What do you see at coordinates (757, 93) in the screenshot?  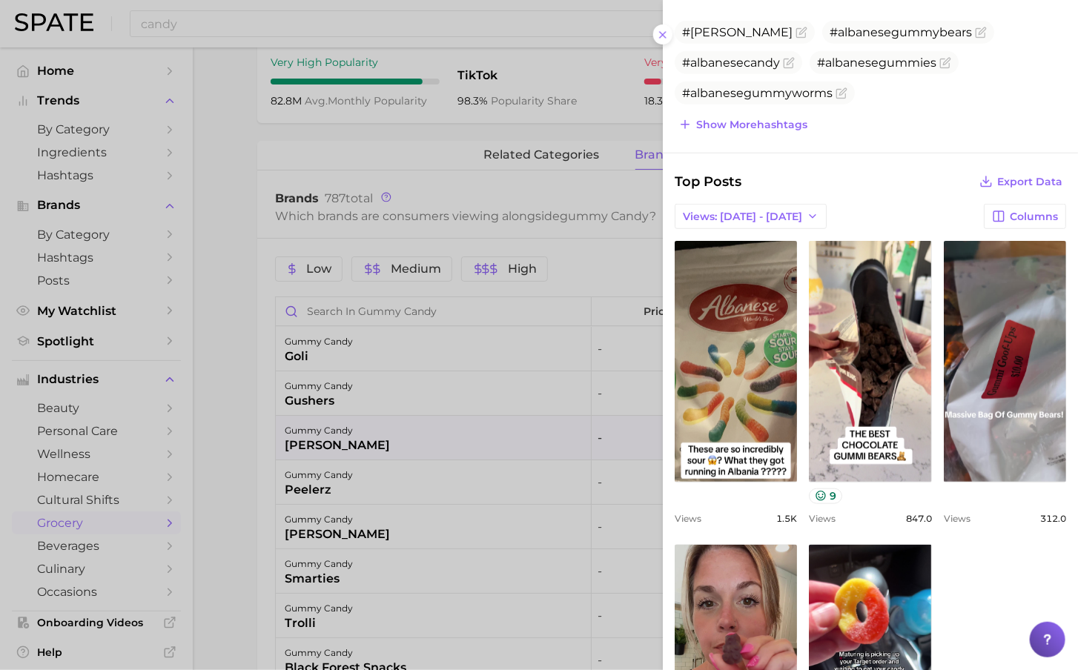 I see `span: #albanesegummyworms` at bounding box center [757, 93].